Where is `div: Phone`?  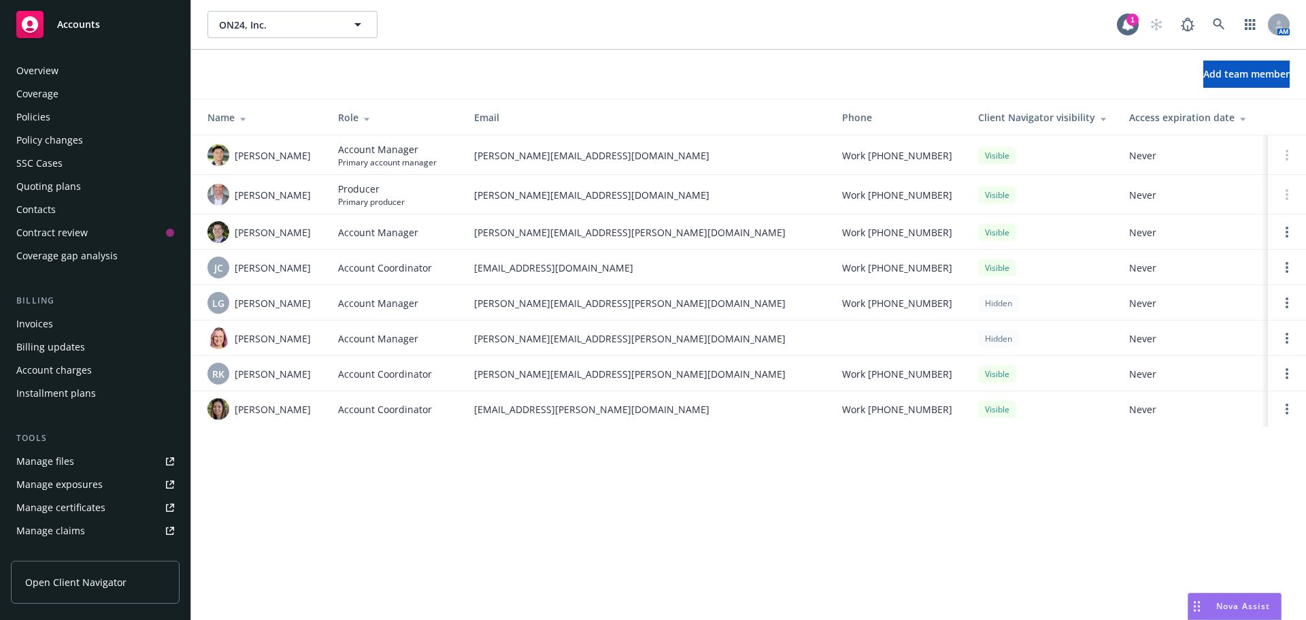 div: Phone is located at coordinates (899, 117).